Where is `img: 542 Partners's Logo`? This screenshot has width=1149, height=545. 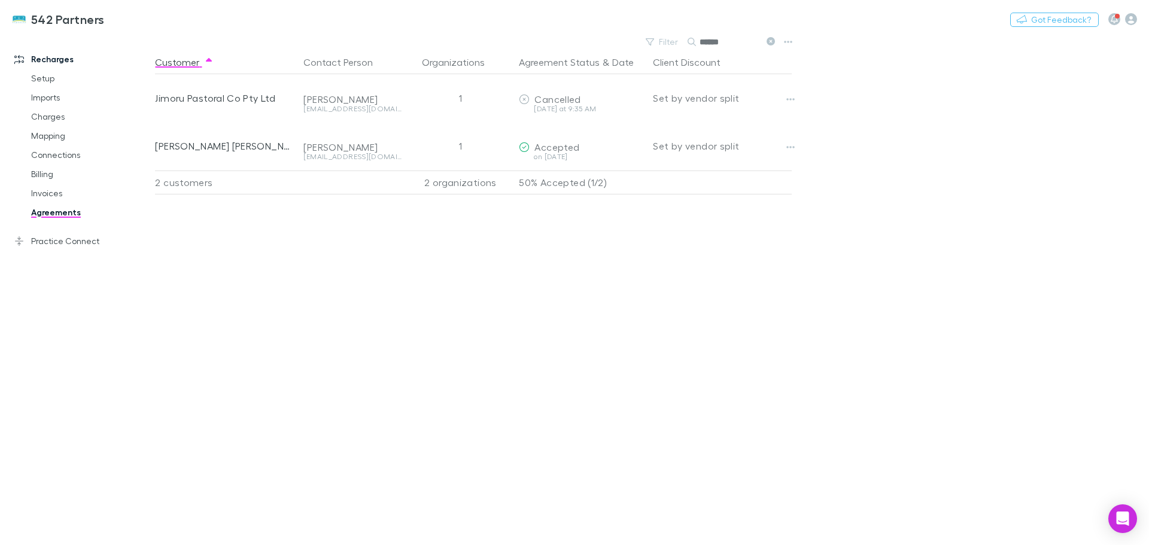 img: 542 Partners's Logo is located at coordinates (19, 19).